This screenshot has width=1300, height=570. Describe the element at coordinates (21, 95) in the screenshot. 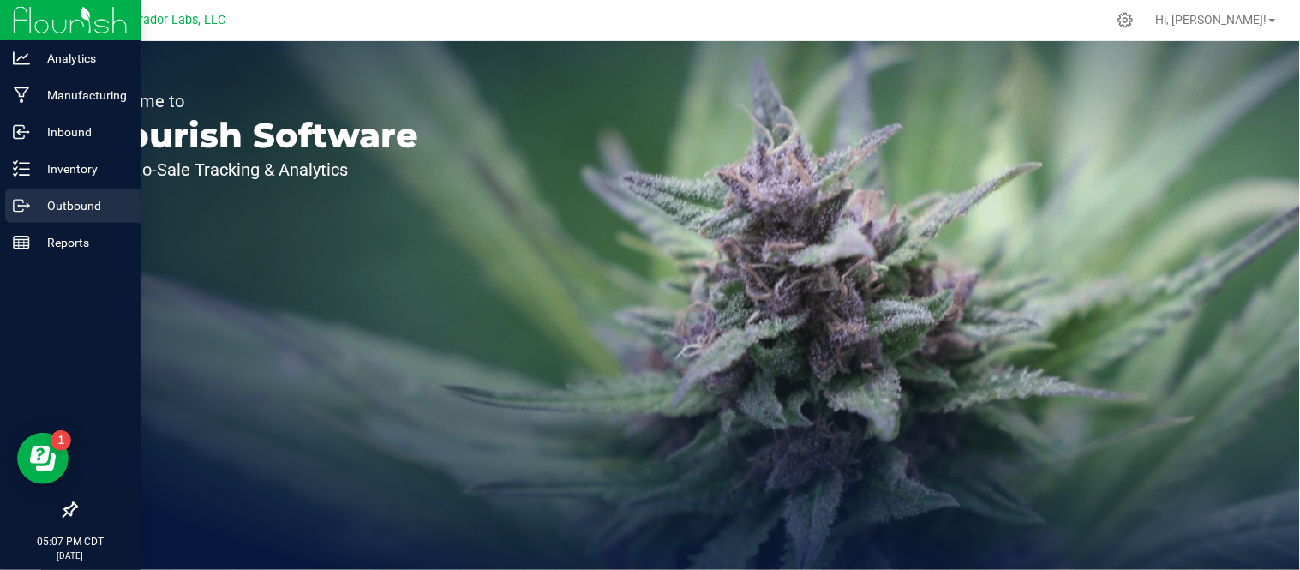

I see `inline-svg: Manufacturing` at that location.